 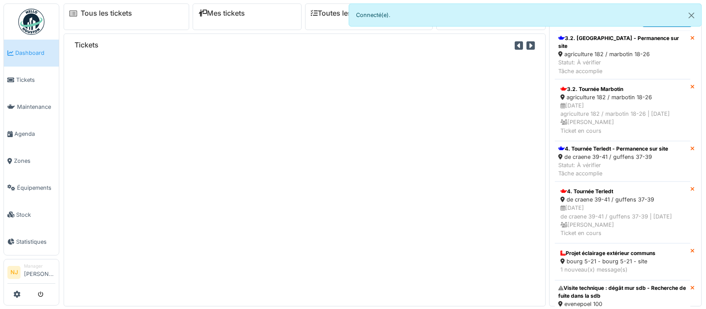 What do you see at coordinates (31, 242) in the screenshot?
I see `a: Statistiques` at bounding box center [31, 242].